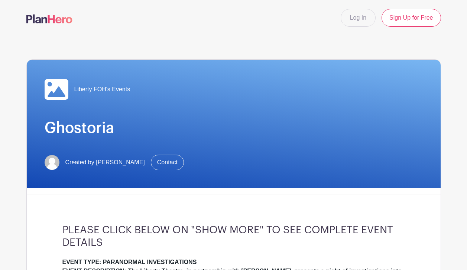  I want to click on span: Liberty FOH's Events, so click(102, 90).